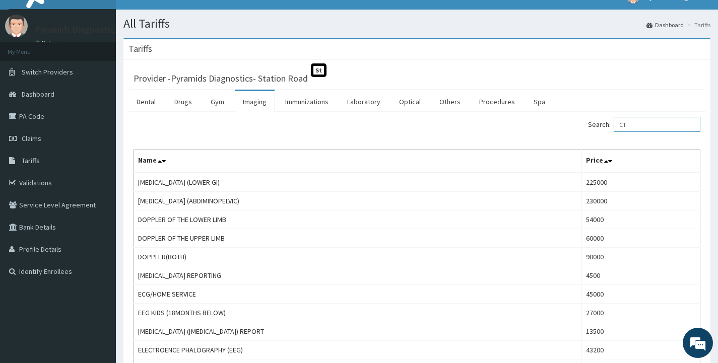  Describe the element at coordinates (307, 102) in the screenshot. I see `a: Immunizations` at that location.